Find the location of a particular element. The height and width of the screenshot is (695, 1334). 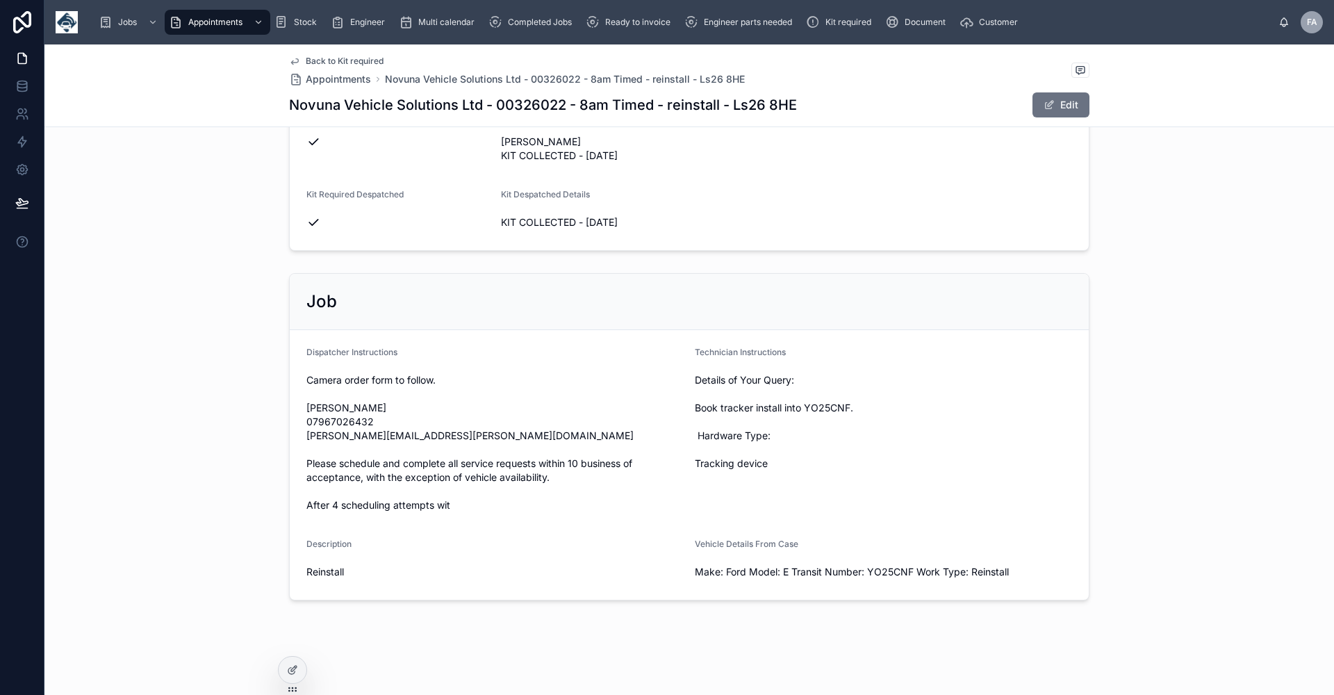

span: Document is located at coordinates (925, 22).